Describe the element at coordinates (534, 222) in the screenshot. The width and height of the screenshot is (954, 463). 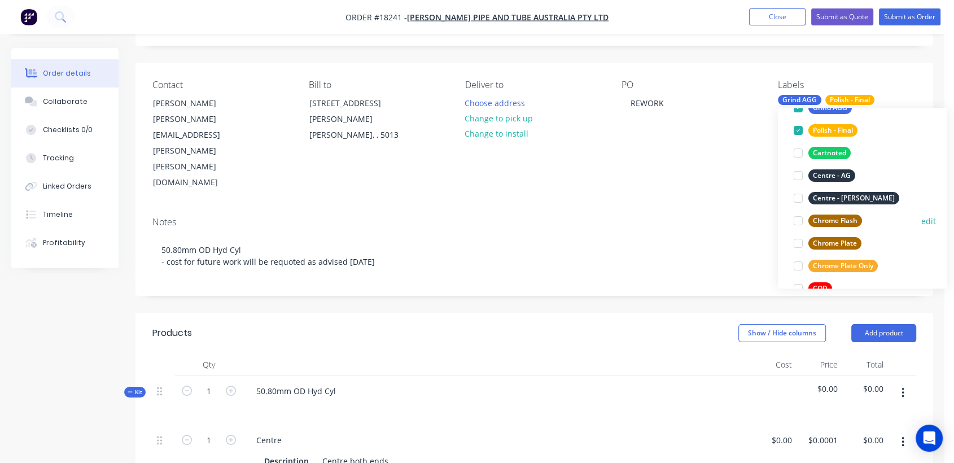
I see `div: Notes` at that location.